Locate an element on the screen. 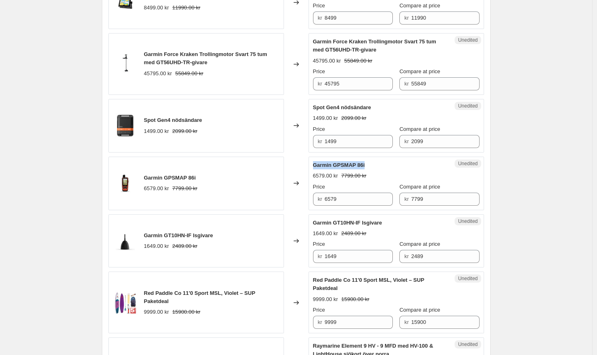  img: 010-12677-00_80x.jpg is located at coordinates (125, 241).